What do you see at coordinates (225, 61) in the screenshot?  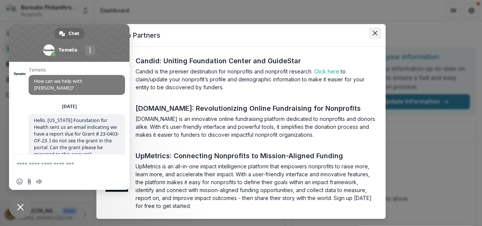 I see `a: Candid: Uniting Foundation Center and GuideStar` at bounding box center [225, 61].